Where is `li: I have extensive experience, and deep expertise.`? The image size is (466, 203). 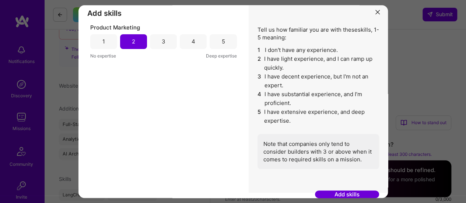
li: I have extensive experience, and deep expertise. is located at coordinates (318, 116).